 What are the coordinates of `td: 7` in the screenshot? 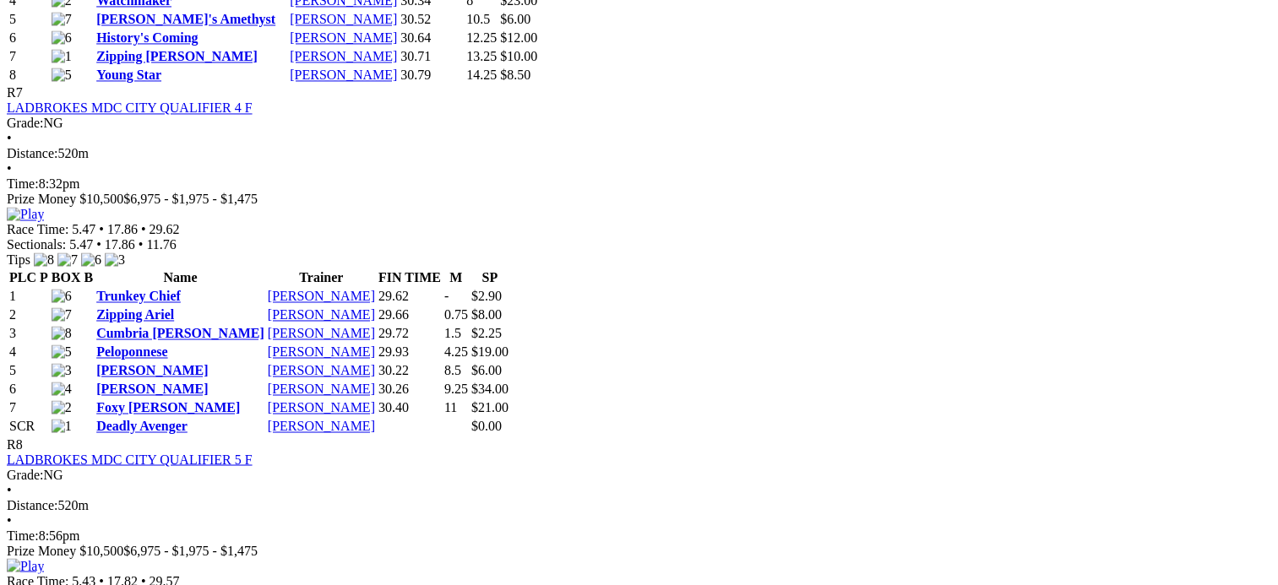 It's located at (29, 57).